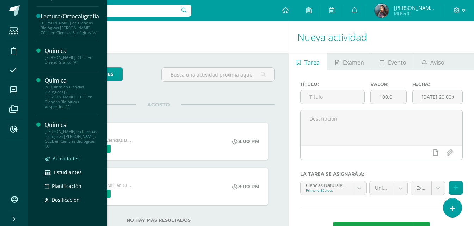  I want to click on a: Estudiantes, so click(72, 172).